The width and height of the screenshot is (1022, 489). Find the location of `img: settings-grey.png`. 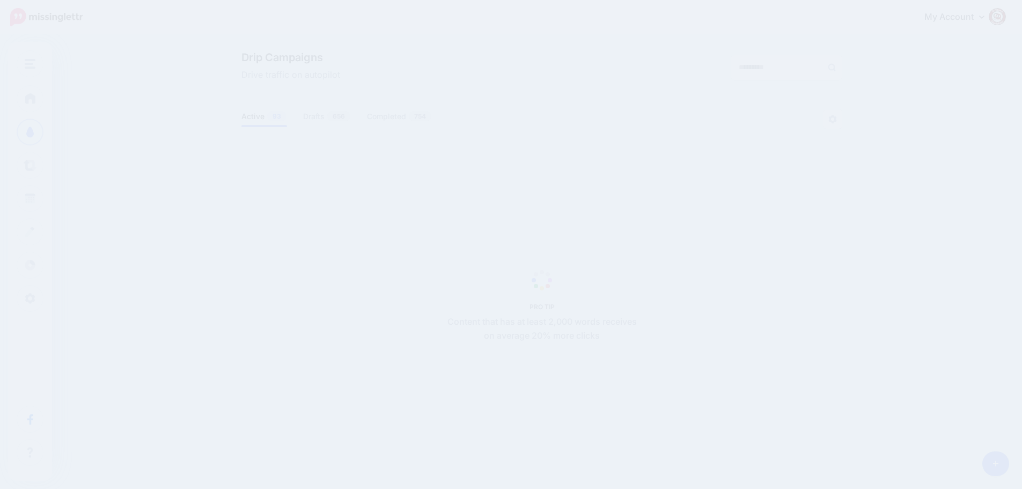

img: settings-grey.png is located at coordinates (833, 119).